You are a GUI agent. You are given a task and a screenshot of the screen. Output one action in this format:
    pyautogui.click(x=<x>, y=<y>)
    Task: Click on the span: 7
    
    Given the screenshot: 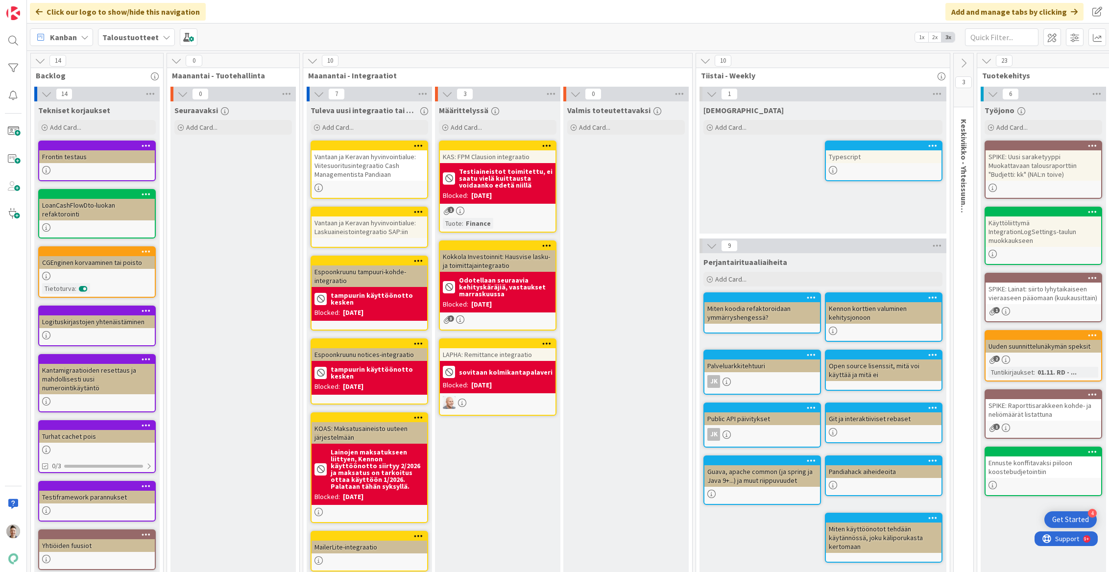 What is the action you would take?
    pyautogui.click(x=336, y=94)
    